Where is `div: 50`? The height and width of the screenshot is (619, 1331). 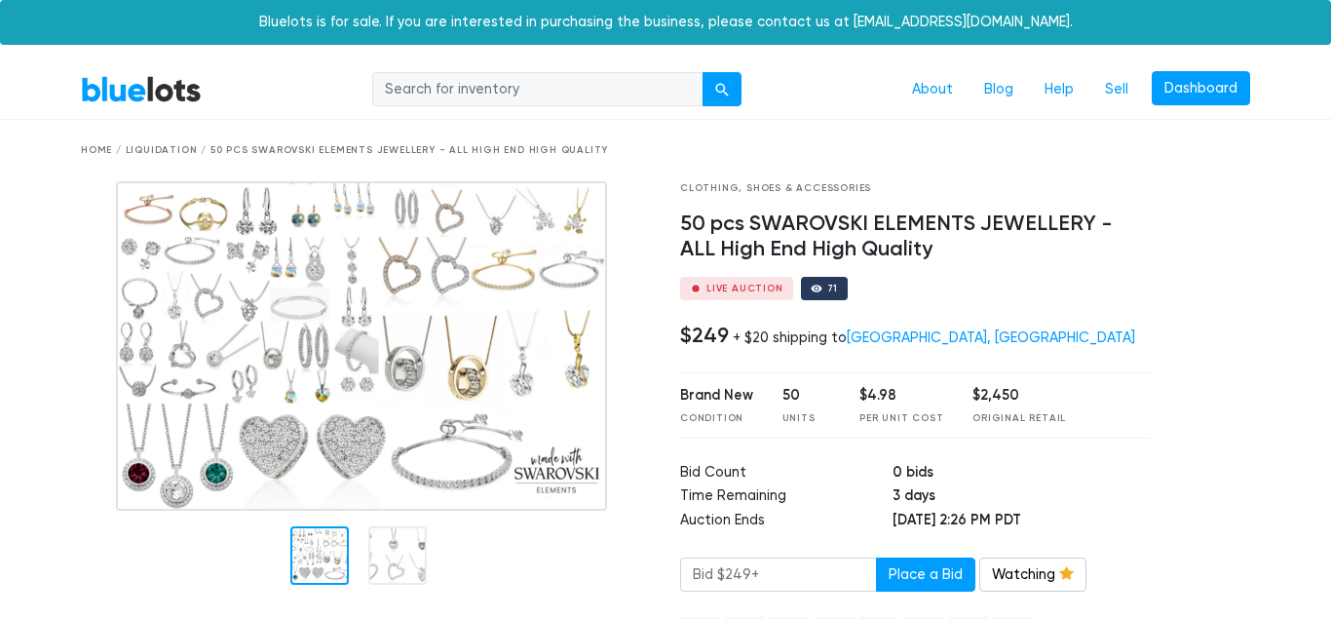 div: 50 is located at coordinates (807, 396).